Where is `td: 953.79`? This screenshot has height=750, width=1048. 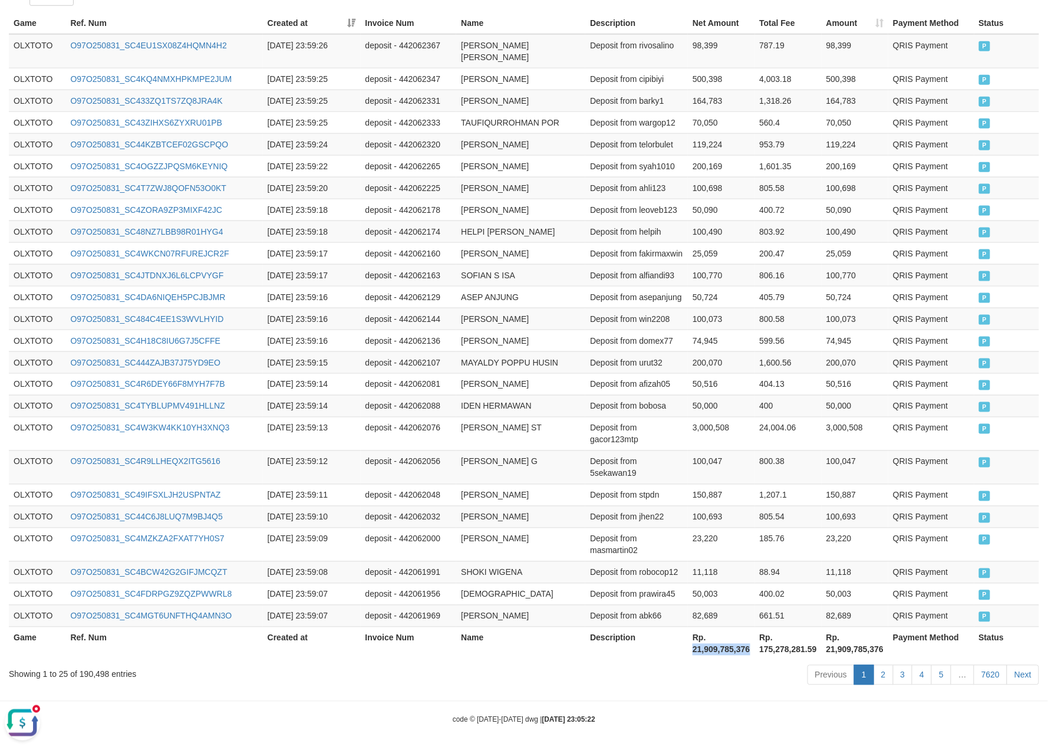 td: 953.79 is located at coordinates (788, 144).